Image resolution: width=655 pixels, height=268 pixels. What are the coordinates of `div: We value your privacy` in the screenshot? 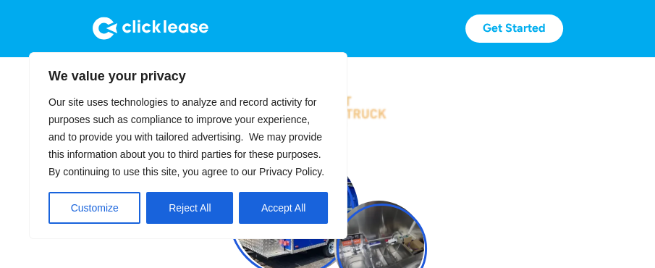 It's located at (188, 146).